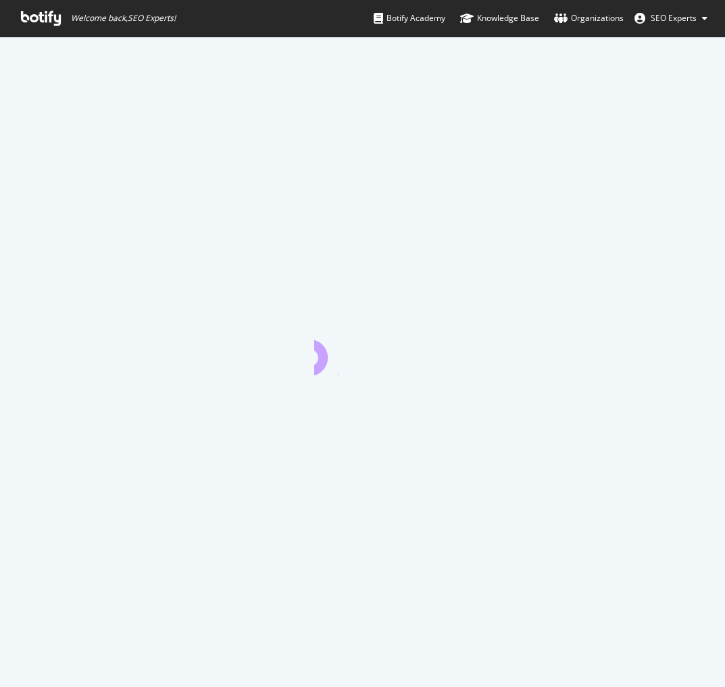  What do you see at coordinates (123, 18) in the screenshot?
I see `span: Welcome back, SEO Experts !` at bounding box center [123, 18].